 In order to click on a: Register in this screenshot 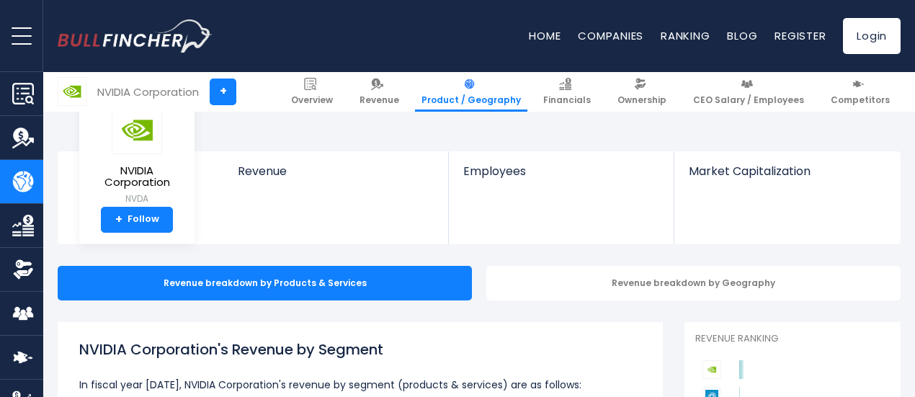, I will do `click(800, 35)`.